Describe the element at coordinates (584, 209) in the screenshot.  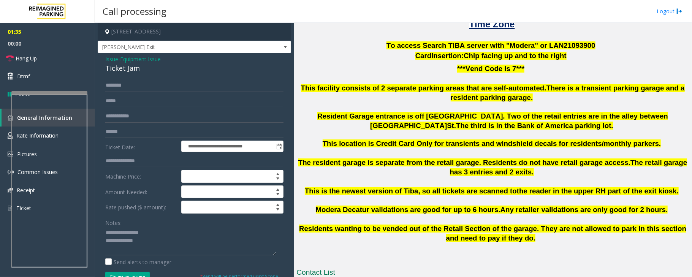
I see `span: Any retailer validations are only good for 2 hours.` at that location.